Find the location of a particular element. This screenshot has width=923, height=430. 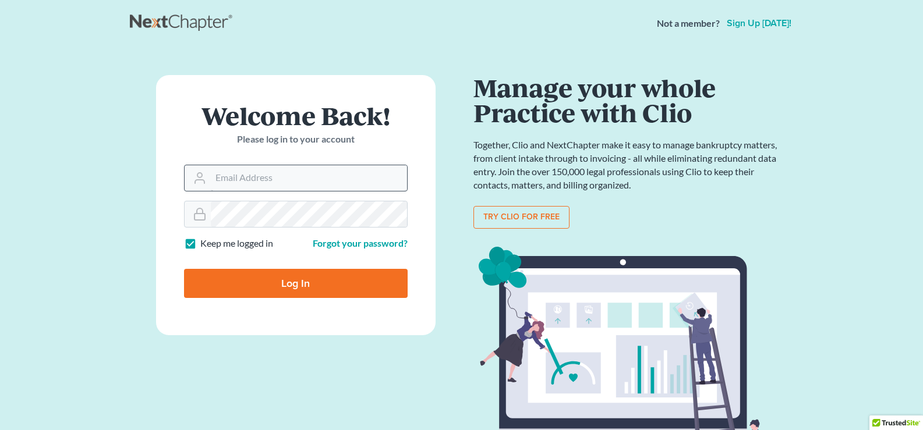

label: Keep me logged in is located at coordinates (236, 243).